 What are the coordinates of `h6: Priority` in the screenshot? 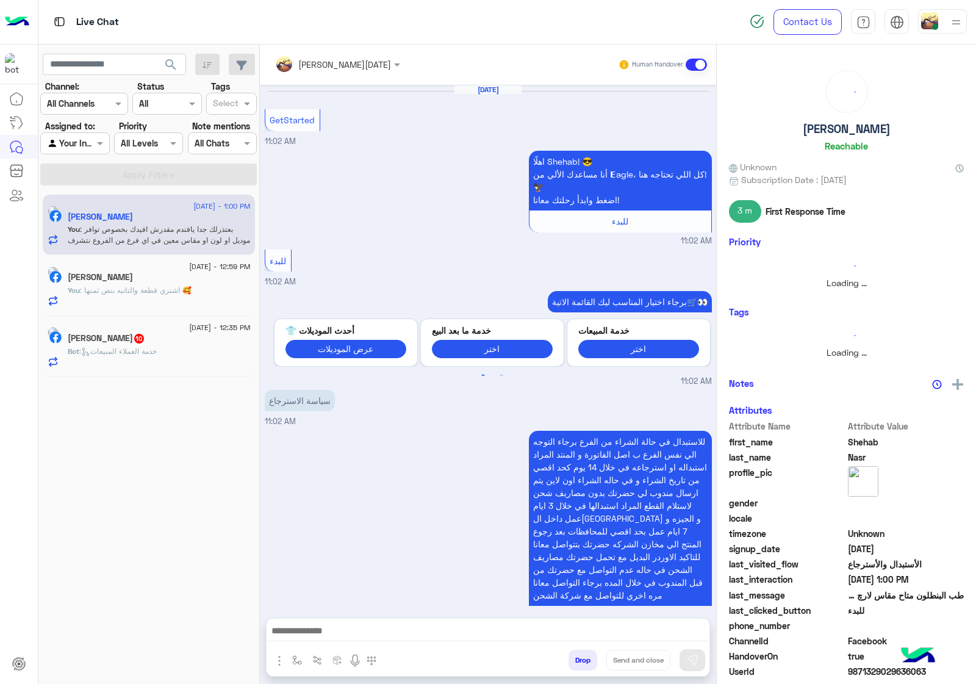 It's located at (745, 242).